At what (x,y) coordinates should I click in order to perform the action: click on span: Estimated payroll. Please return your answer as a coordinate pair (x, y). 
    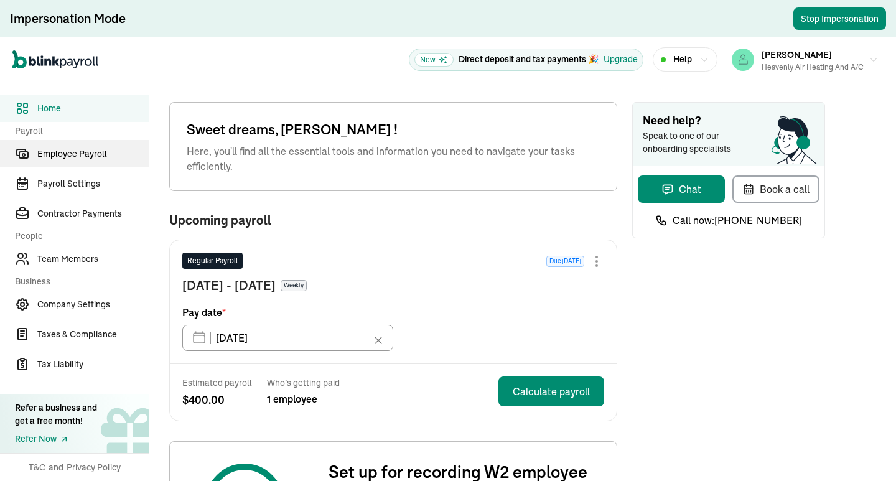
    Looking at the image, I should click on (217, 383).